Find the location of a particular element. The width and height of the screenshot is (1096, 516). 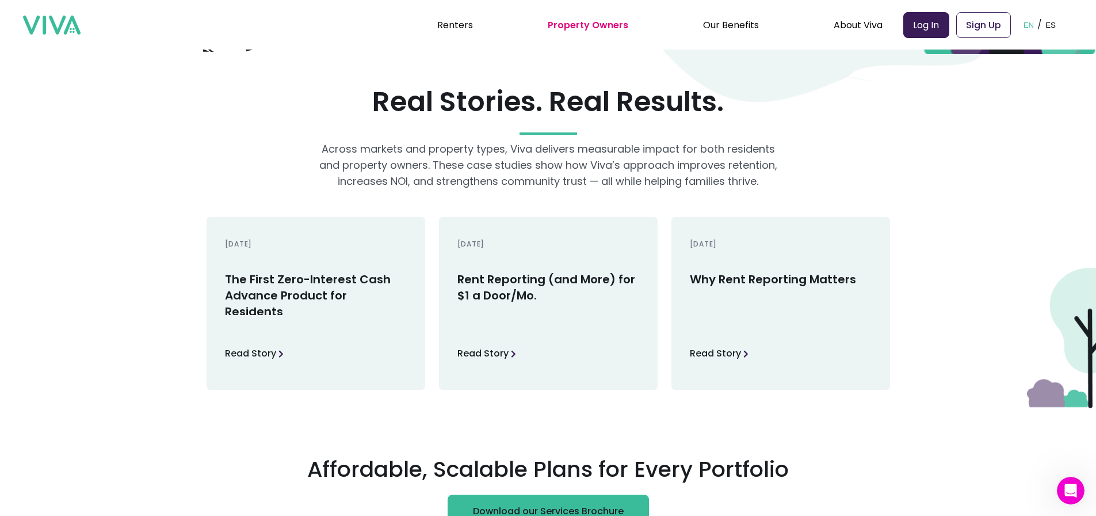

div: Our Benefits is located at coordinates (731, 25).